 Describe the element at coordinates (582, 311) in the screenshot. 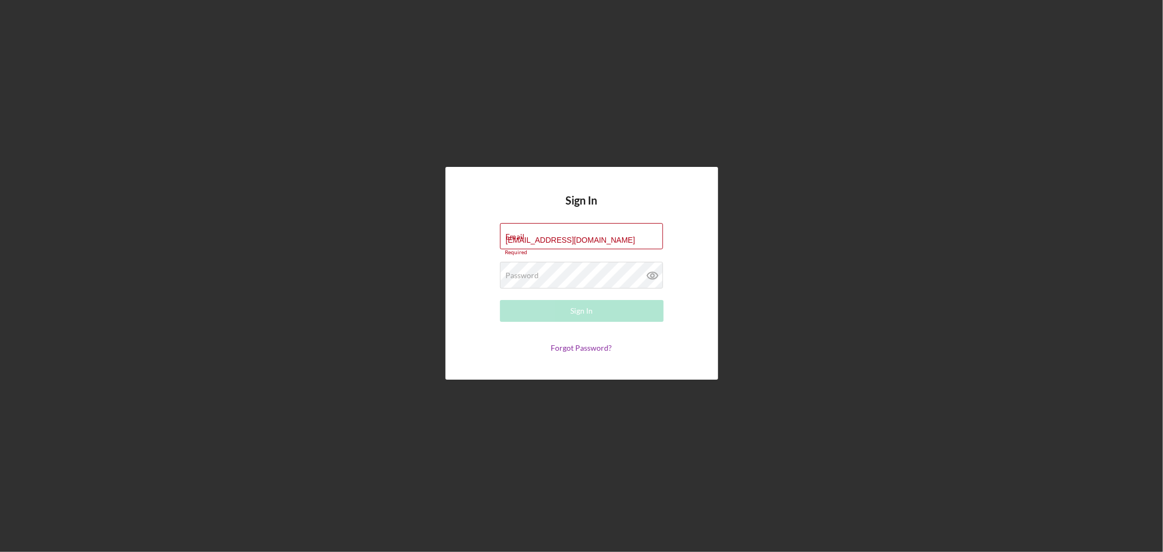

I see `button: Sign In` at that location.